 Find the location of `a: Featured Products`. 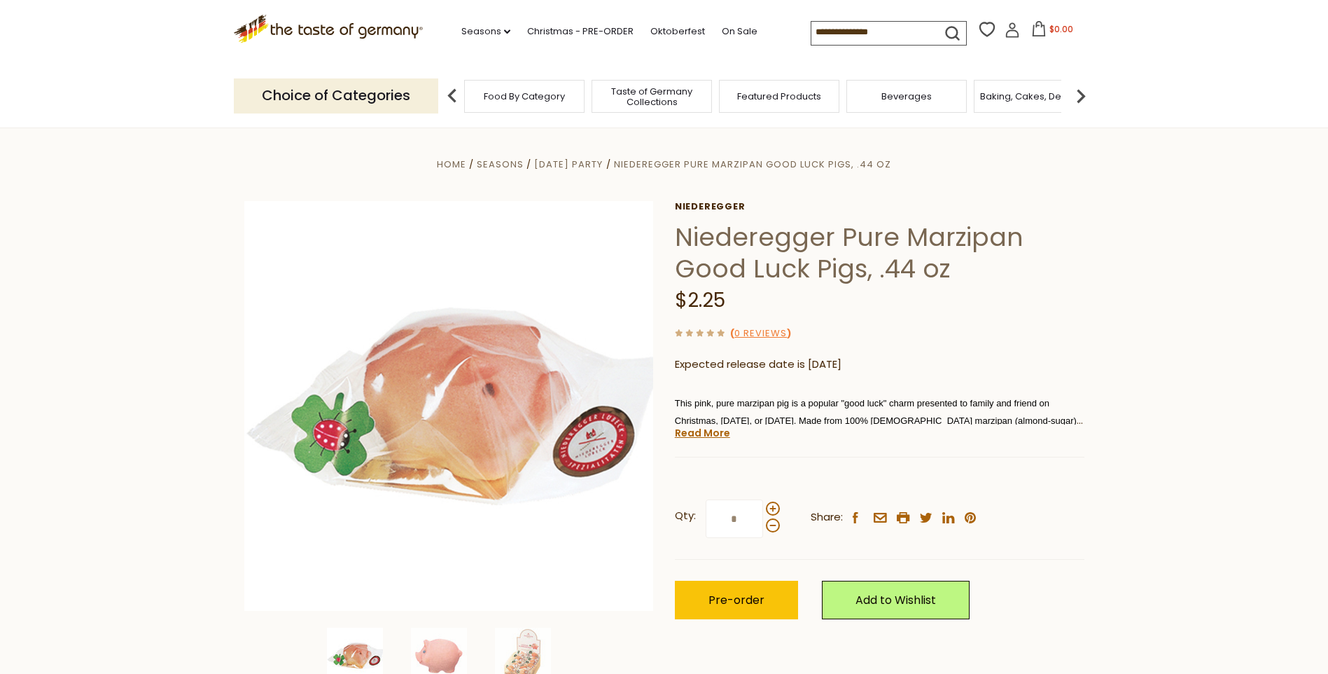

a: Featured Products is located at coordinates (779, 96).